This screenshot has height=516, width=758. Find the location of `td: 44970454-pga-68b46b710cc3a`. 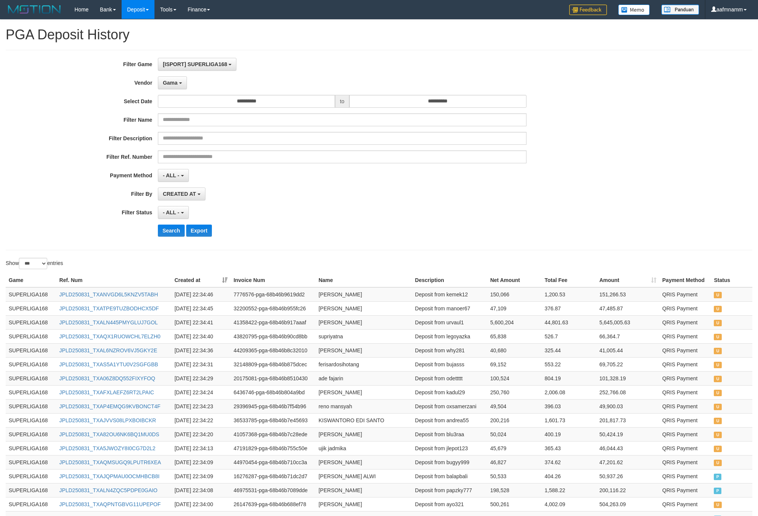

td: 44970454-pga-68b46b710cc3a is located at coordinates (273, 462).